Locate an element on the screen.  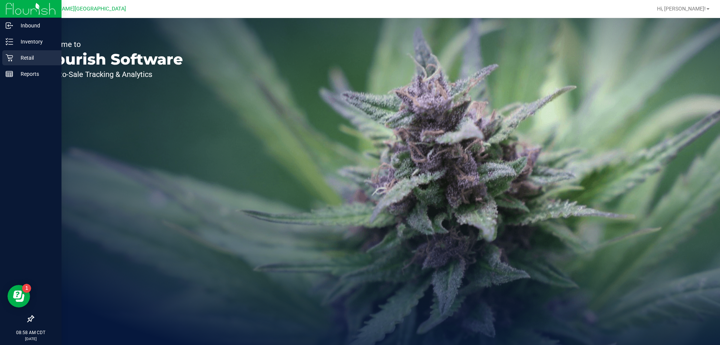
inline-svg: Retail is located at coordinates (9, 58).